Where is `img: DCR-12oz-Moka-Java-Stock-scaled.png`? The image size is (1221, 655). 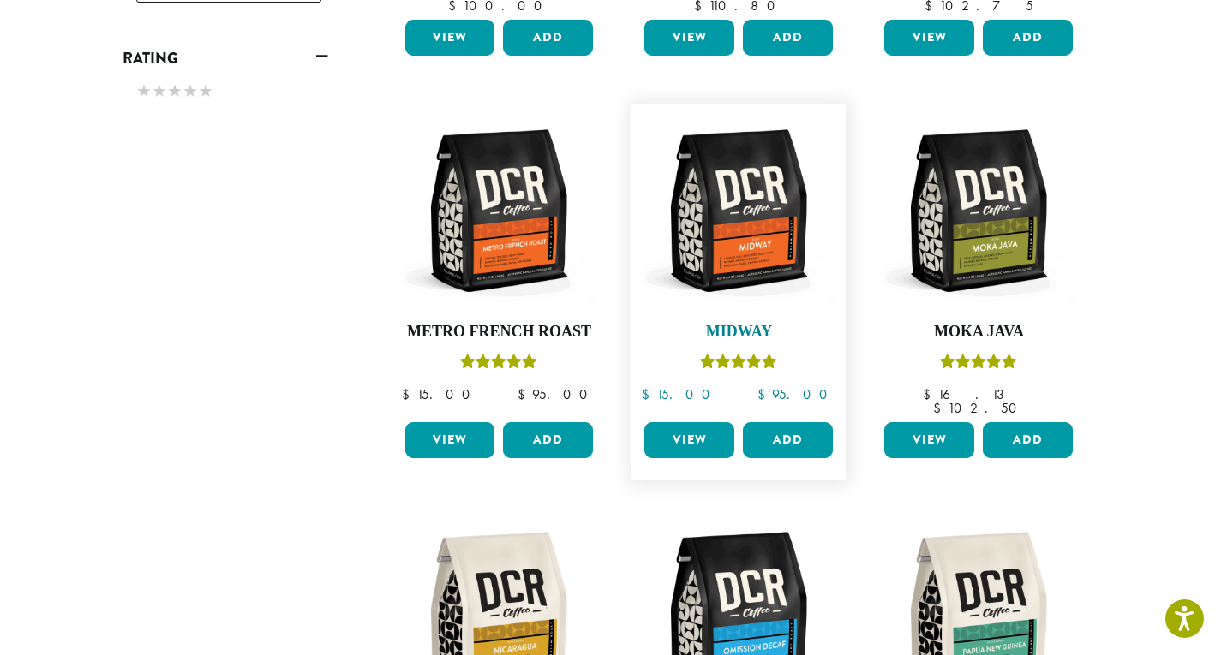
img: DCR-12oz-Moka-Java-Stock-scaled.png is located at coordinates (979, 211).